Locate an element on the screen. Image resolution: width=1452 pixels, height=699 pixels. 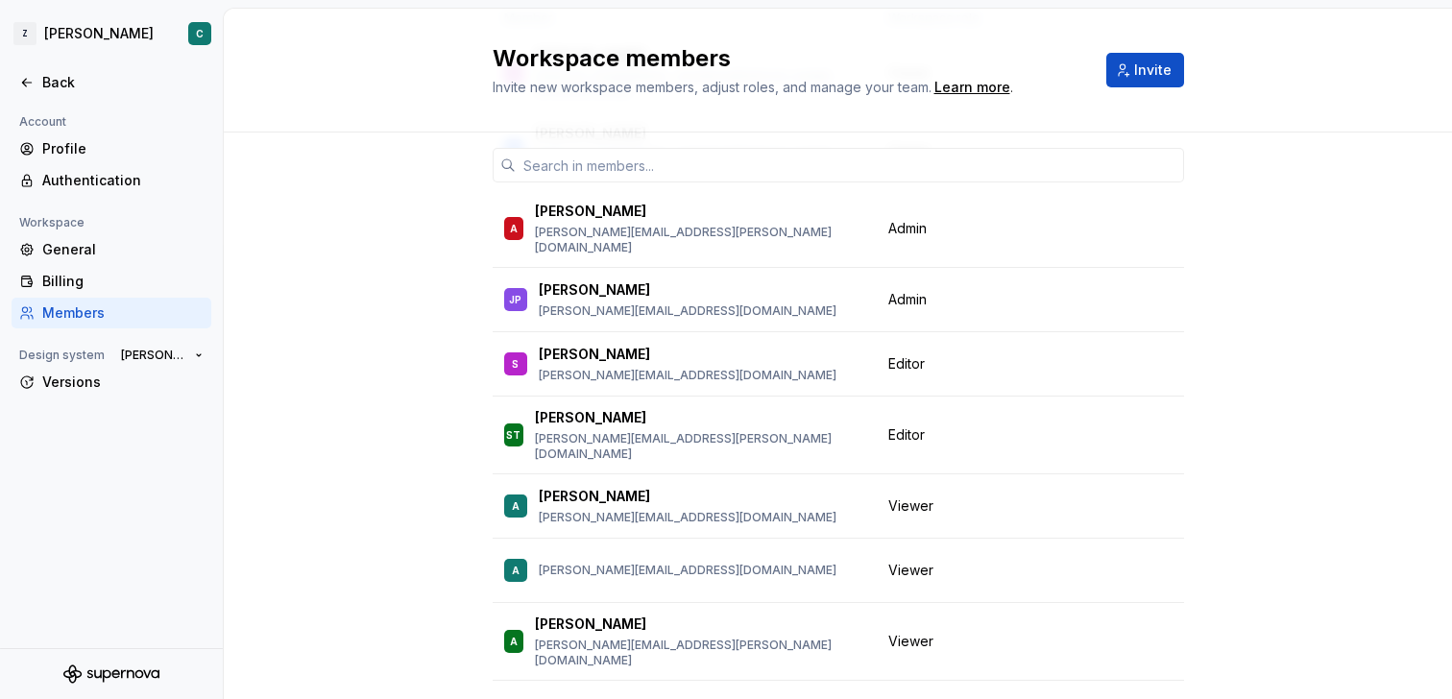
a: Supernova Logo is located at coordinates (111, 674).